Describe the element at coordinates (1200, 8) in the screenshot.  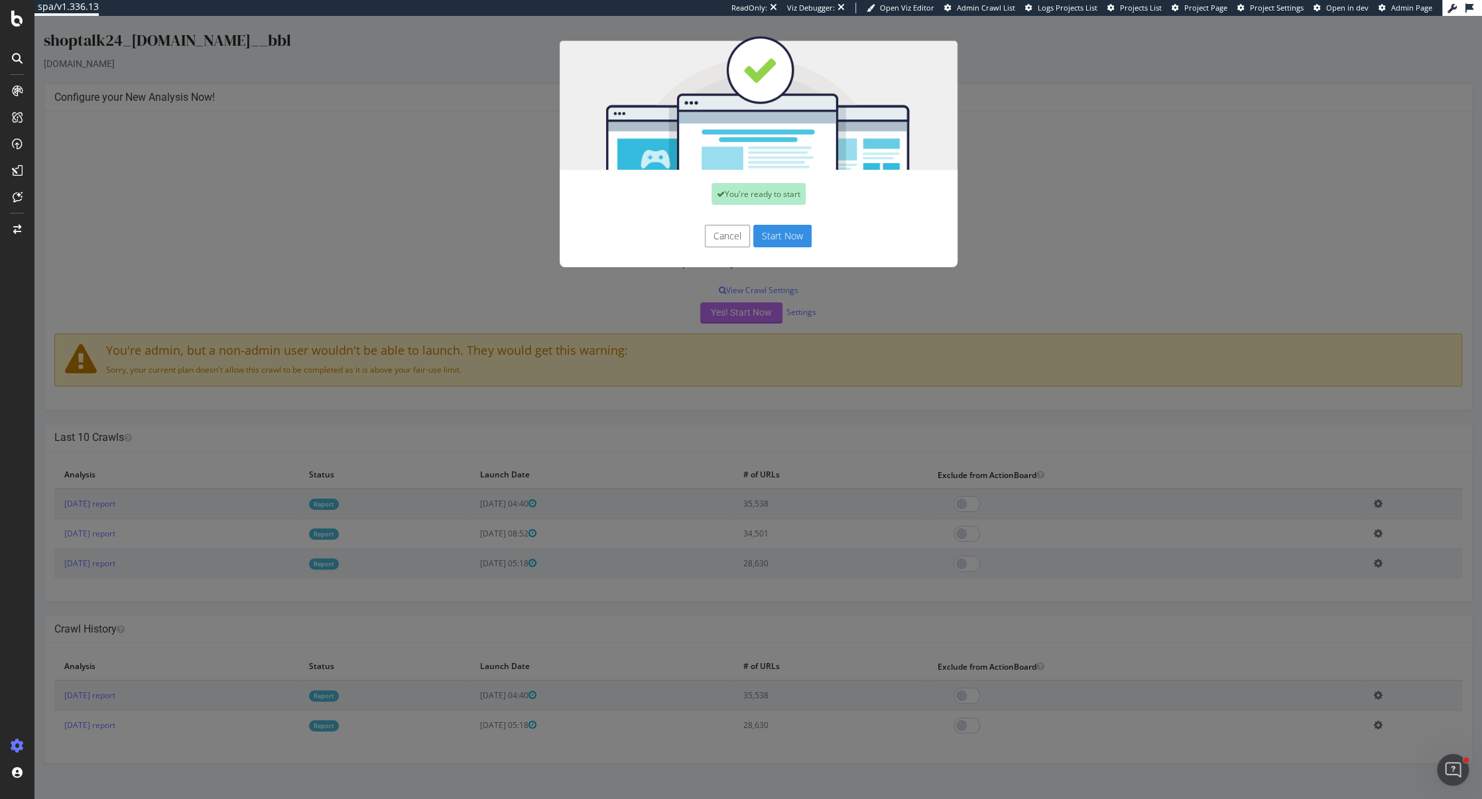
I see `a: Project Page` at that location.